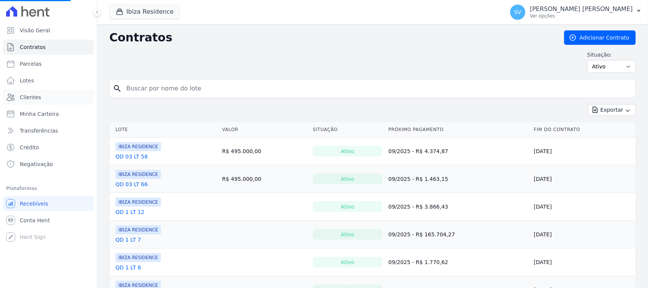 This screenshot has height=288, width=648. I want to click on a: Parcelas, so click(48, 64).